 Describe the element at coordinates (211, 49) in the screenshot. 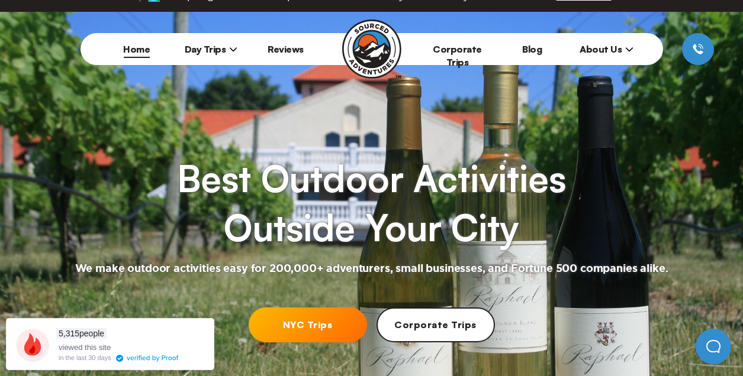

I see `span: Day Trips` at that location.